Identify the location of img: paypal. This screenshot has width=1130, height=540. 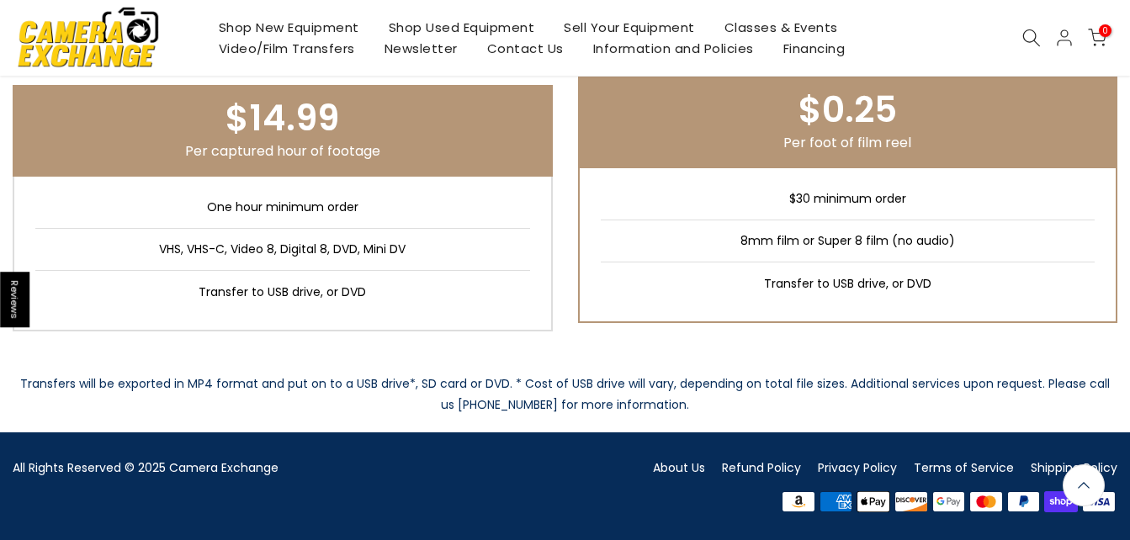
(1023, 502).